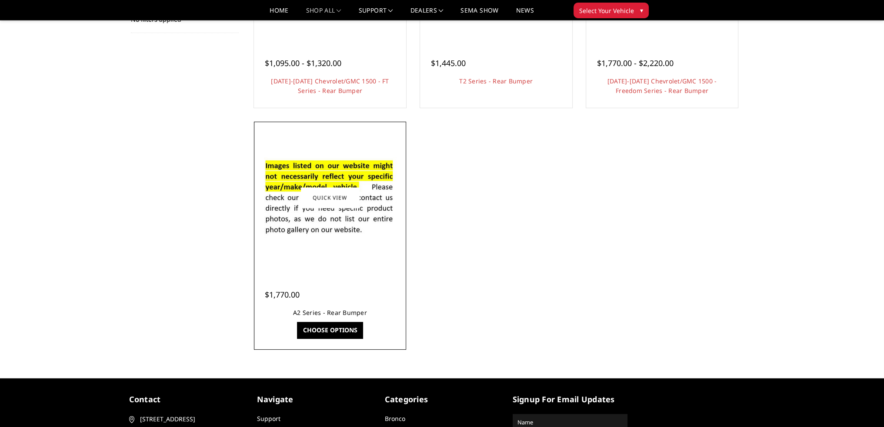 Image resolution: width=884 pixels, height=427 pixels. I want to click on a: A2 Series - Rear Bumper A2 Series - Rear Bumper, so click(330, 198).